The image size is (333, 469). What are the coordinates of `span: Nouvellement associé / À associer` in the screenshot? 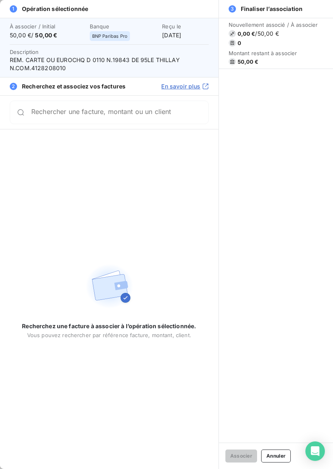 It's located at (273, 25).